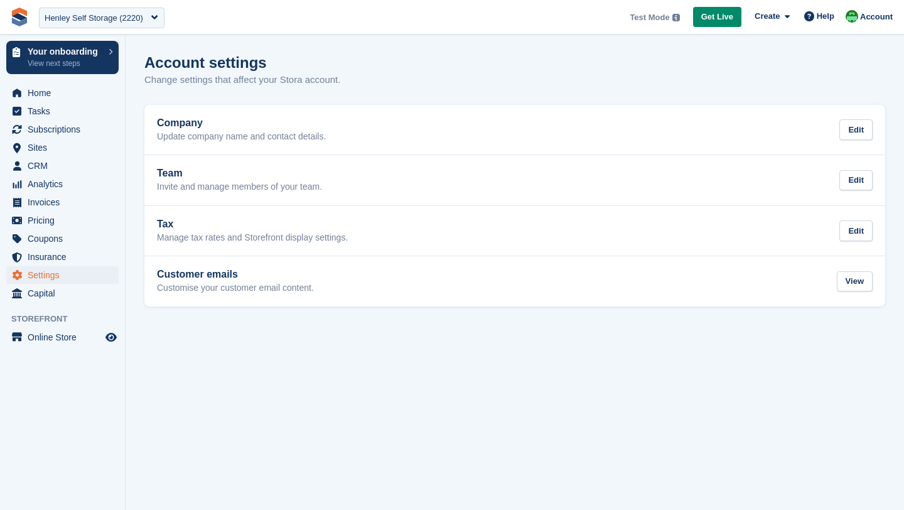  I want to click on span: Account, so click(877, 17).